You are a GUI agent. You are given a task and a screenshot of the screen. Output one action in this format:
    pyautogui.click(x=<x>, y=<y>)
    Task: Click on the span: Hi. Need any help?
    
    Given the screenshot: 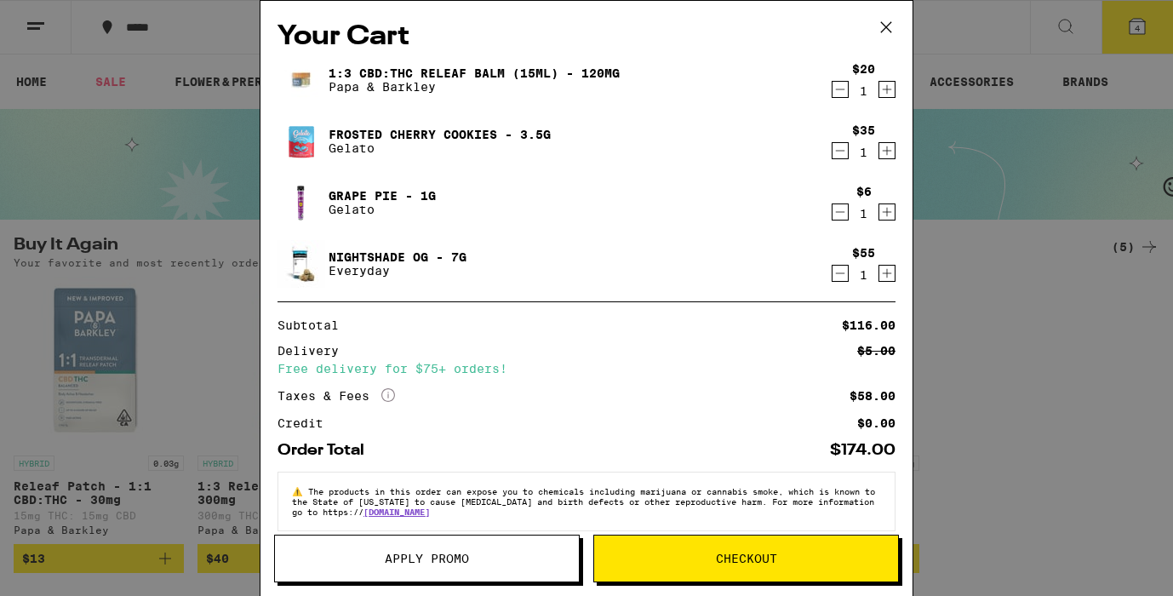 What is the action you would take?
    pyautogui.click(x=66, y=19)
    